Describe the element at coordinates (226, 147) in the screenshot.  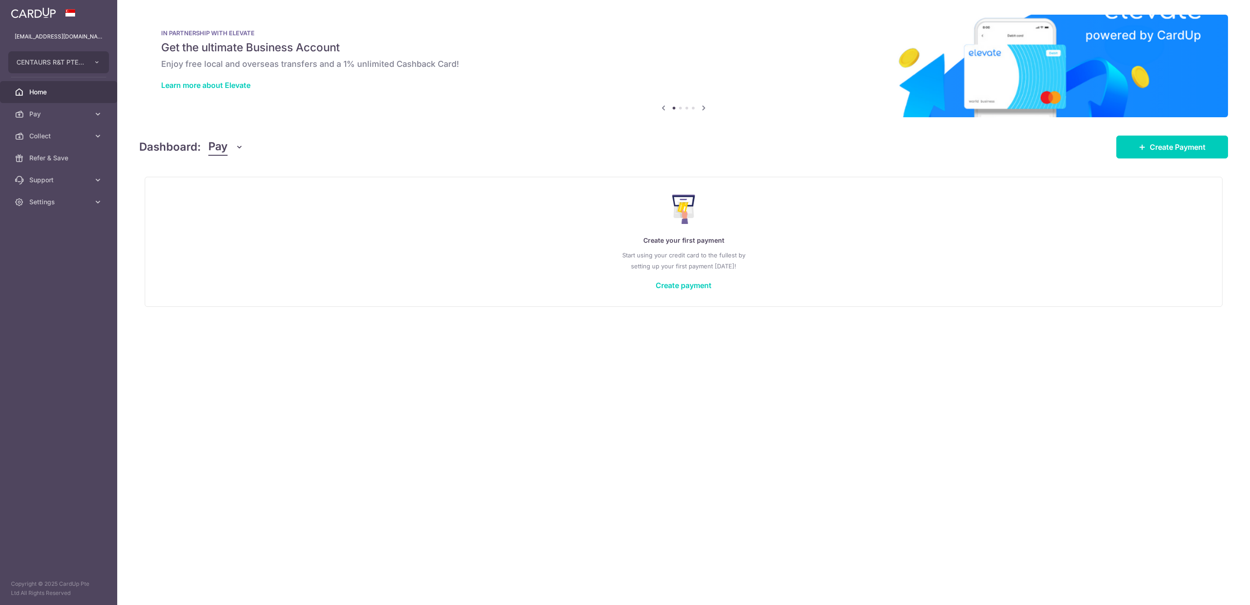
I see `button: Pay` at that location.